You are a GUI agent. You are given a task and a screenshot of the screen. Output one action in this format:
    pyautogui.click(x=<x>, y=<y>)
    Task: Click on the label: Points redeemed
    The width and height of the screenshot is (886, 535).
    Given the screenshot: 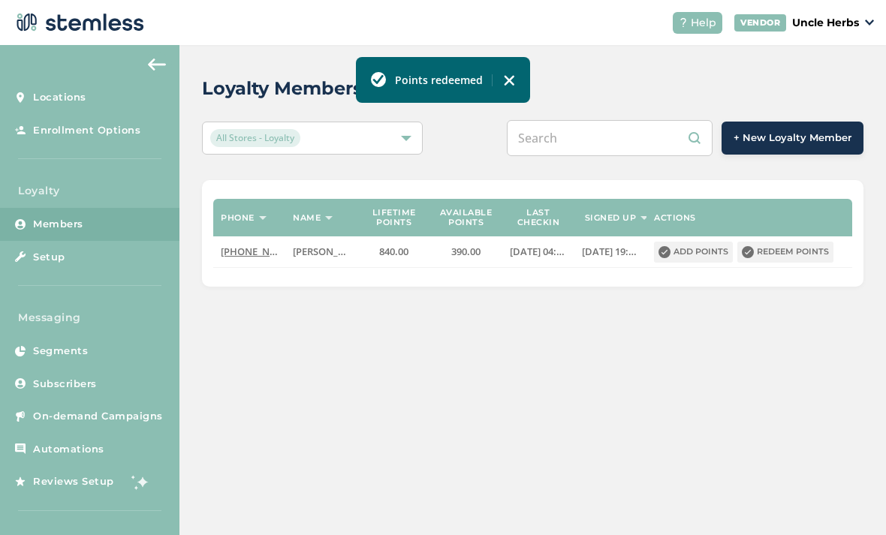 What is the action you would take?
    pyautogui.click(x=438, y=80)
    